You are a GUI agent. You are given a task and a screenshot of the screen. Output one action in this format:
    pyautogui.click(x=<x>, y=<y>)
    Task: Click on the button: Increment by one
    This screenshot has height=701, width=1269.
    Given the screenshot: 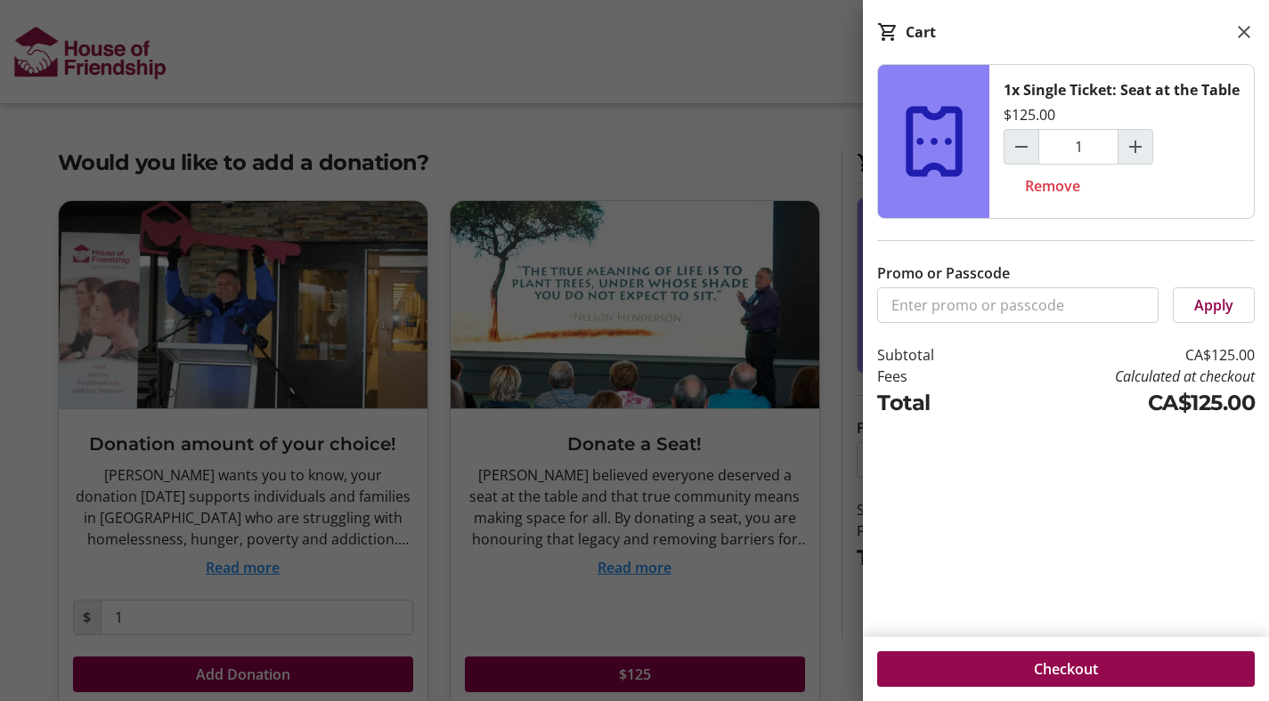 What is the action you would take?
    pyautogui.click(x=1135, y=147)
    